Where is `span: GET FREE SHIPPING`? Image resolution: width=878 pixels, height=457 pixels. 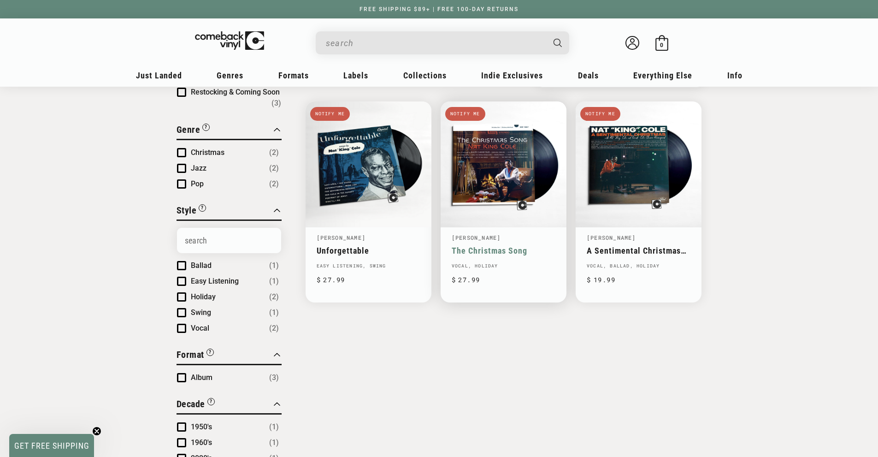 span: GET FREE SHIPPING is located at coordinates (52, 445).